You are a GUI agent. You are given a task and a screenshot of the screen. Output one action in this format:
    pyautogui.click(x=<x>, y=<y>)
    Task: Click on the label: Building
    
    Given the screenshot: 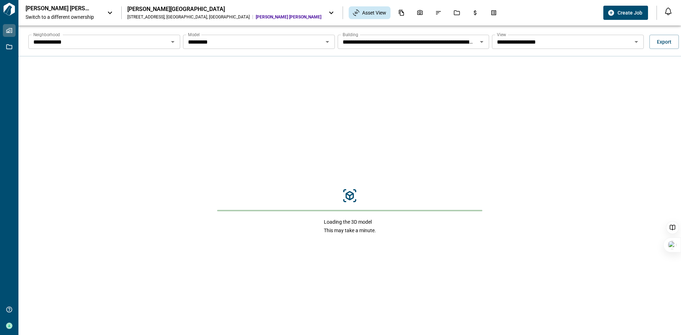 What is the action you would take?
    pyautogui.click(x=350, y=34)
    